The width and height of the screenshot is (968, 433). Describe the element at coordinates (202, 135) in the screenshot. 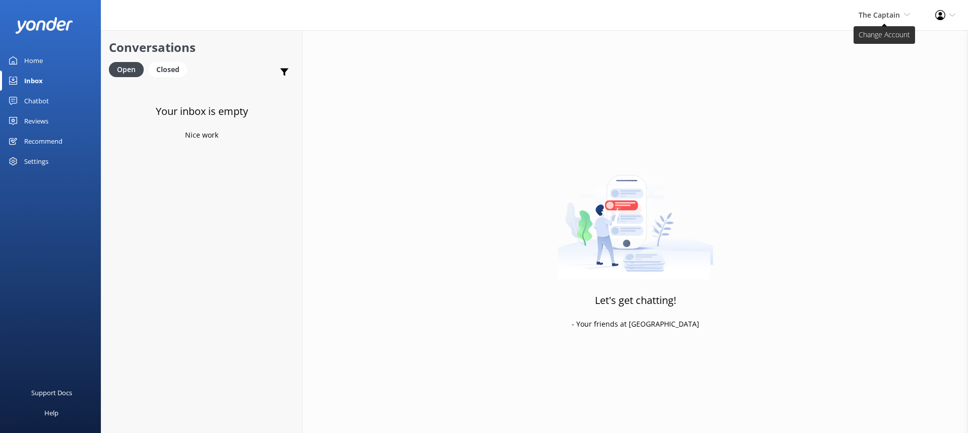

I see `p: Nice work` at that location.